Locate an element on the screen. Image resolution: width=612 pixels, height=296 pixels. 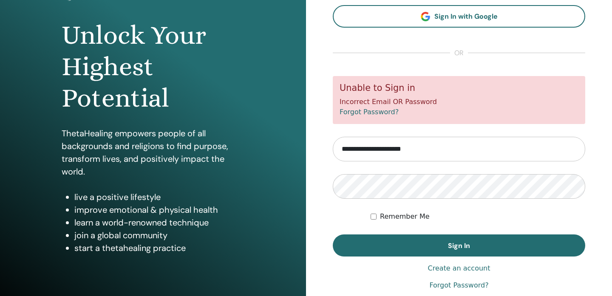
h1: Unlock Your Highest Potential is located at coordinates (153, 67).